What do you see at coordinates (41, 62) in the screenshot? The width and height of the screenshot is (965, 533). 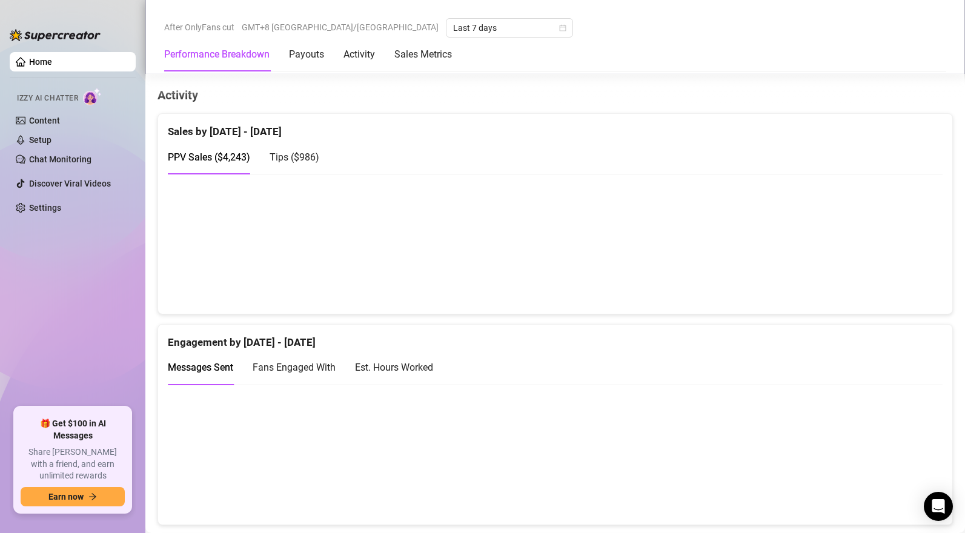 I see `a: Home` at bounding box center [41, 62].